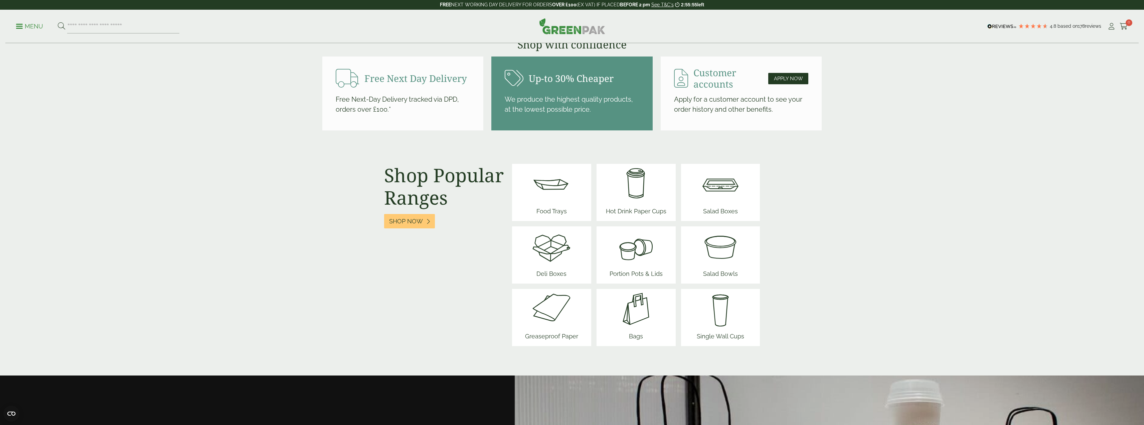  What do you see at coordinates (1002, 26) in the screenshot?
I see `img: REVIEWS.io` at bounding box center [1002, 26].